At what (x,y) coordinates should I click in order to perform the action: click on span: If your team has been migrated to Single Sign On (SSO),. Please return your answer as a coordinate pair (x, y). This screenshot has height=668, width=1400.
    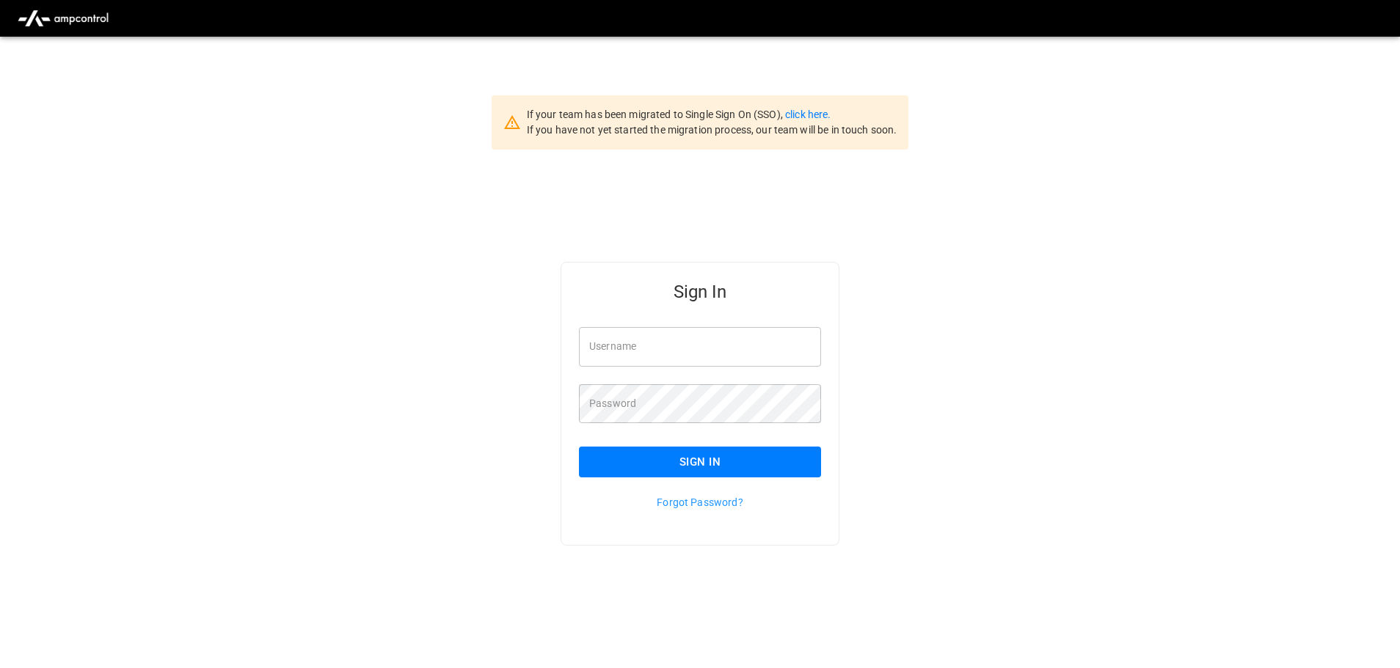
    Looking at the image, I should click on (656, 114).